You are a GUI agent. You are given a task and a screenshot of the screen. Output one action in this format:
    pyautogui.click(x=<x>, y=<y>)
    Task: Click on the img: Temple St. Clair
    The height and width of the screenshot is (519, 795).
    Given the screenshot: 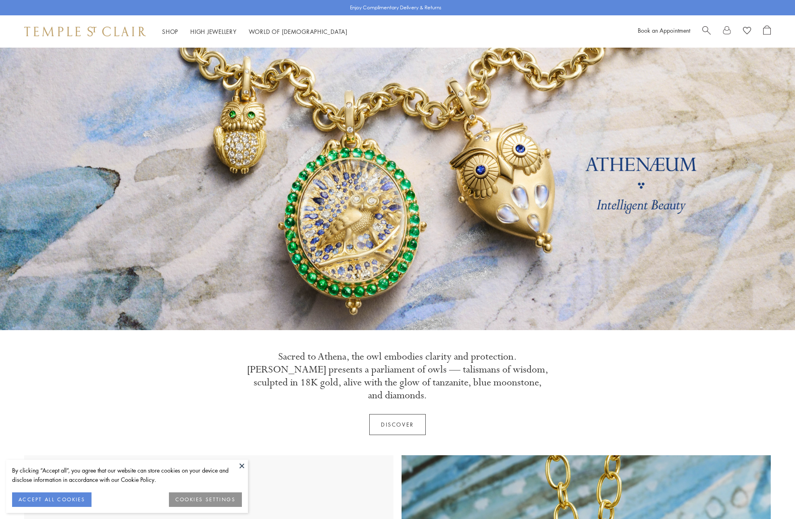 What is the action you would take?
    pyautogui.click(x=85, y=31)
    